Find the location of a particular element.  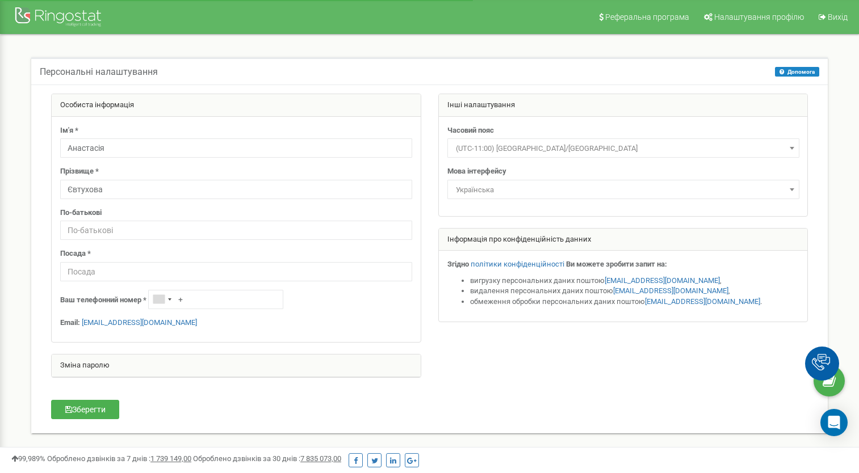

input: По-батькові is located at coordinates (236, 230).